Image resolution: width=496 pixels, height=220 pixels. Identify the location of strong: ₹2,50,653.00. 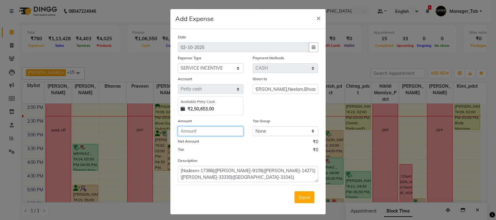
(201, 109).